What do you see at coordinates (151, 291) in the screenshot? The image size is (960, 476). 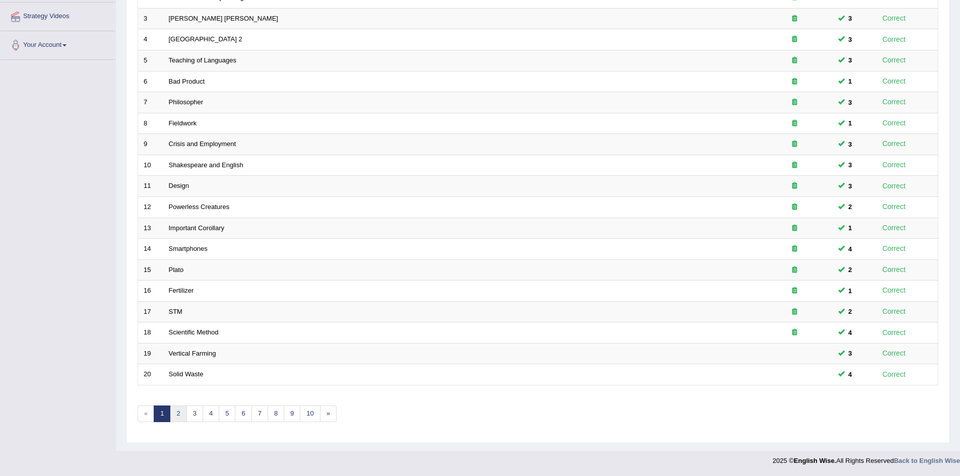 I see `td: 16` at bounding box center [151, 291].